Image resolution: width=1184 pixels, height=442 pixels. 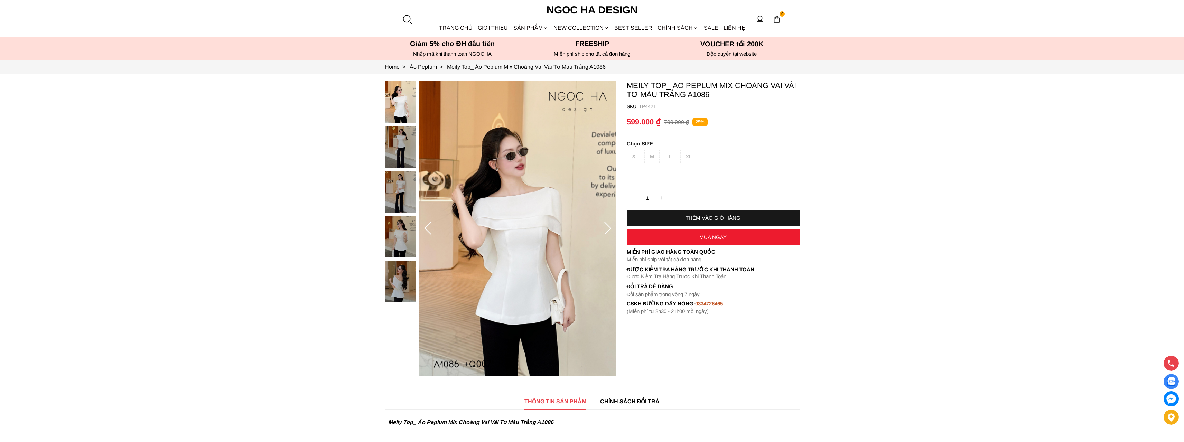 What do you see at coordinates (777, 19) in the screenshot?
I see `img: img-CART-ICON-ksit0nf1` at bounding box center [777, 19].